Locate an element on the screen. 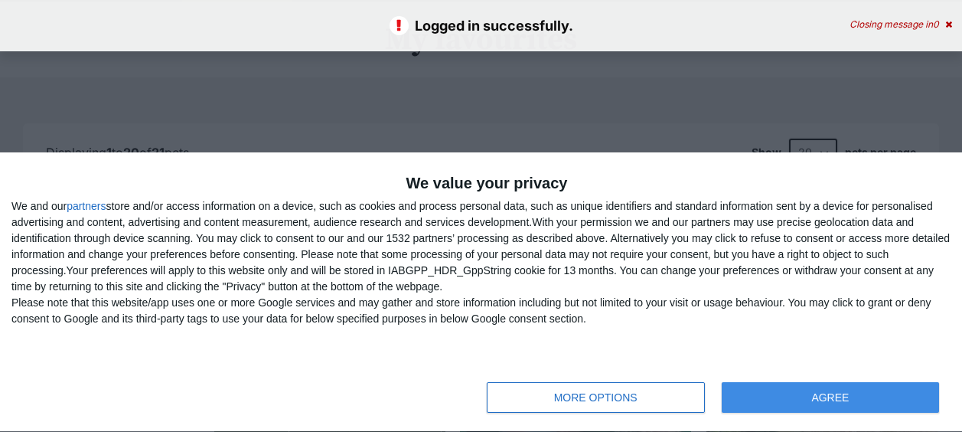 This screenshot has height=432, width=962. div: We and our store and/or access information on a device, such as cookies and process personal data... is located at coordinates (481, 286).